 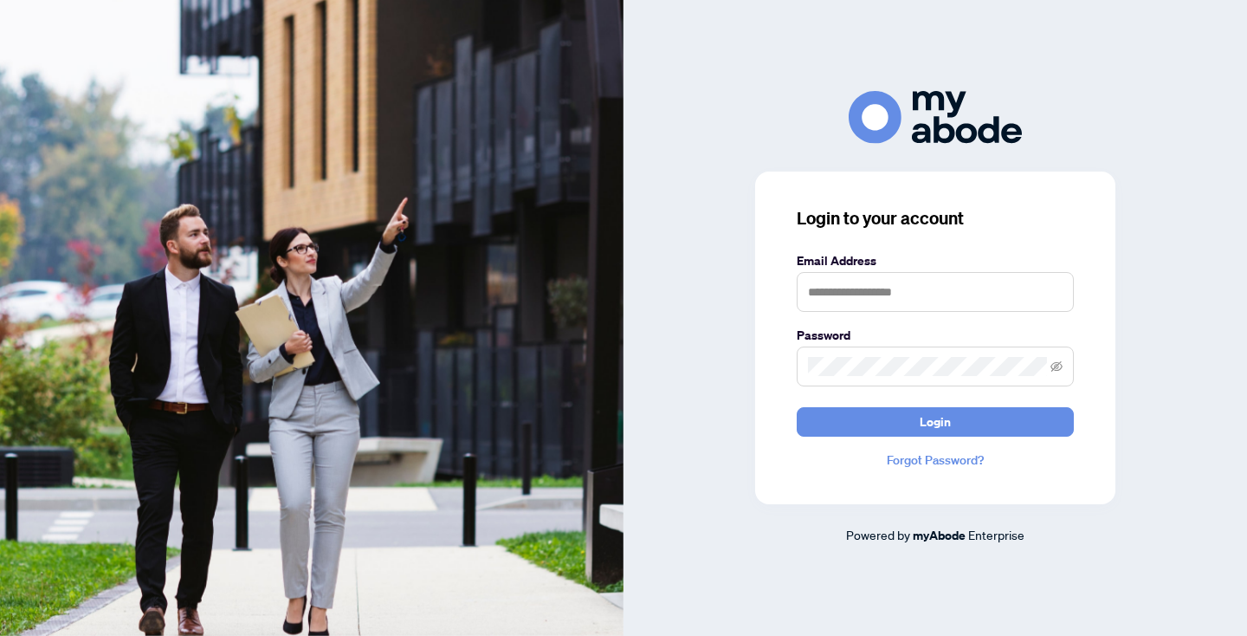 I want to click on img: ma-logo, so click(x=935, y=117).